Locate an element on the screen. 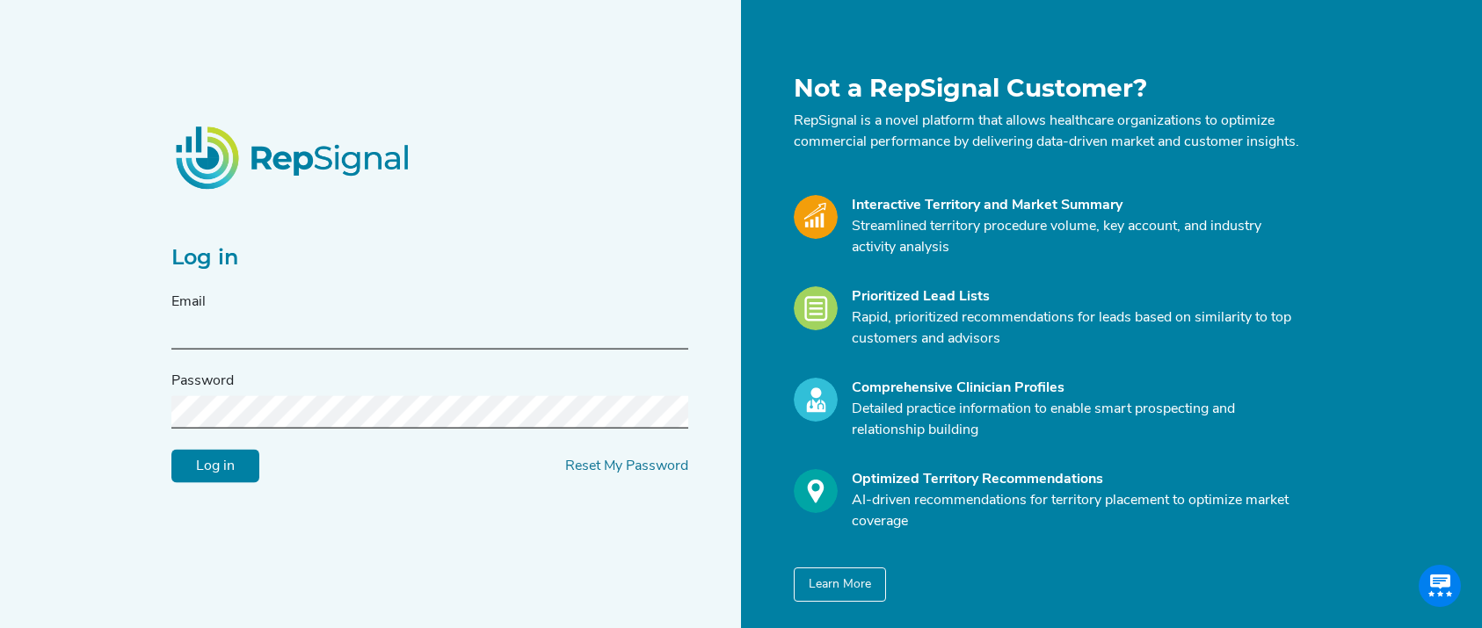  p: Detailed practice information to enable smart prospecting and relationship building is located at coordinates (1076, 420).